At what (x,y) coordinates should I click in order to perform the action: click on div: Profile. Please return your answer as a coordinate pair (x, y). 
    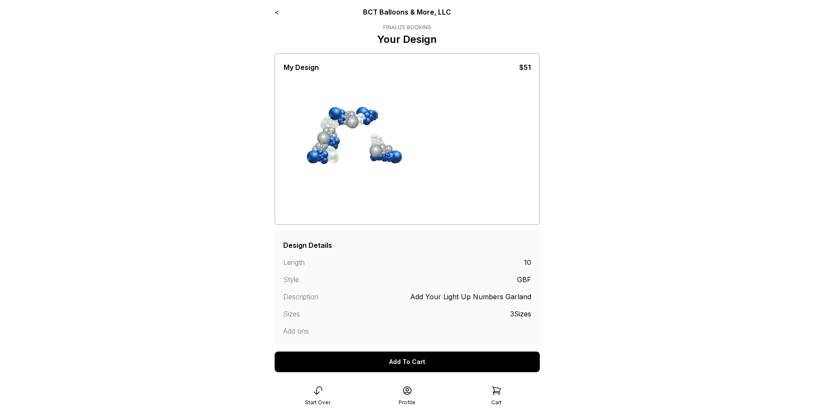
    Looking at the image, I should click on (407, 403).